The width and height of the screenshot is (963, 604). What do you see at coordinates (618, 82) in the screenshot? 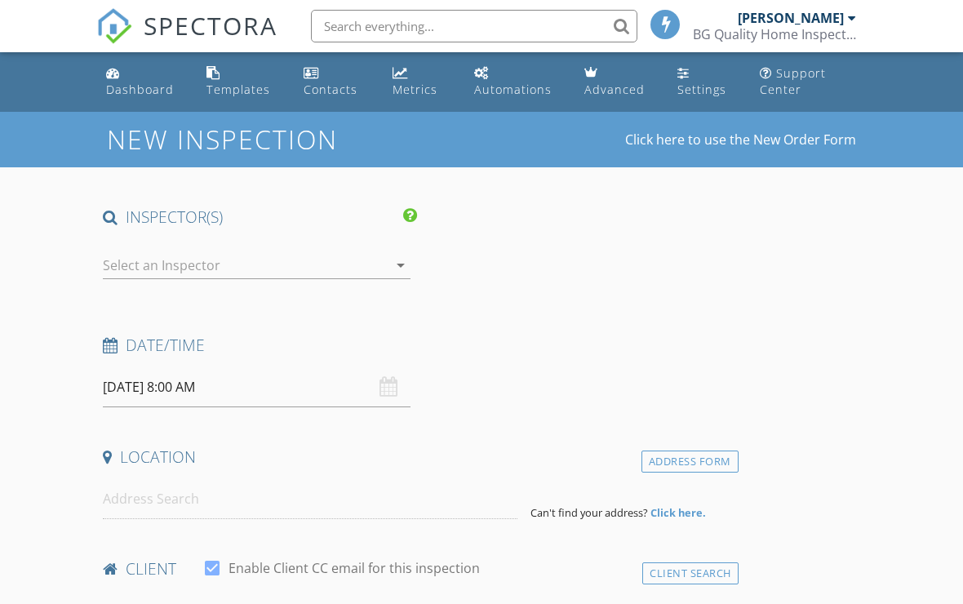
I see `a: Advanced` at bounding box center [618, 82].